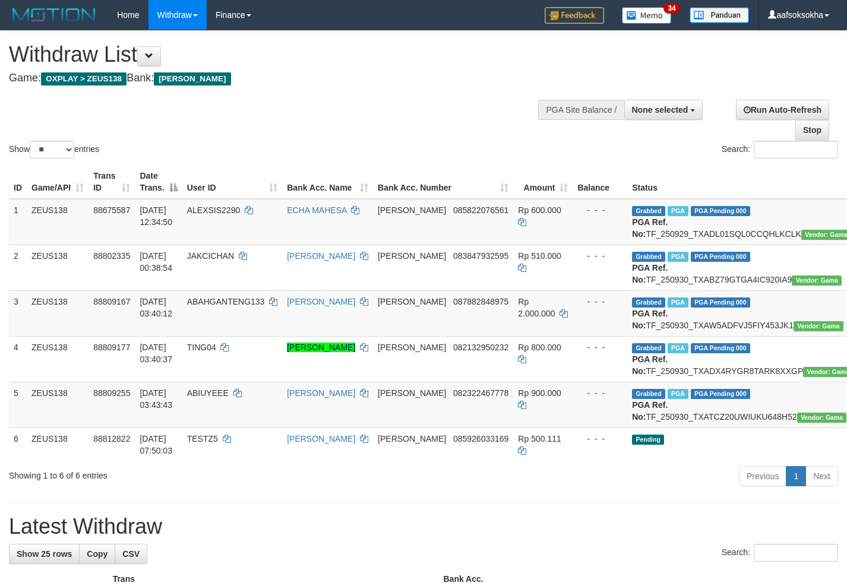  I want to click on a: Next, so click(821, 476).